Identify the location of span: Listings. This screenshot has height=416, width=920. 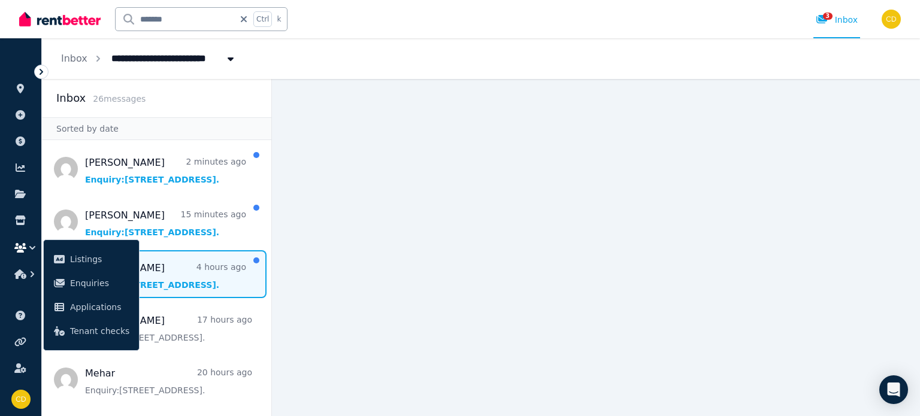
(99, 259).